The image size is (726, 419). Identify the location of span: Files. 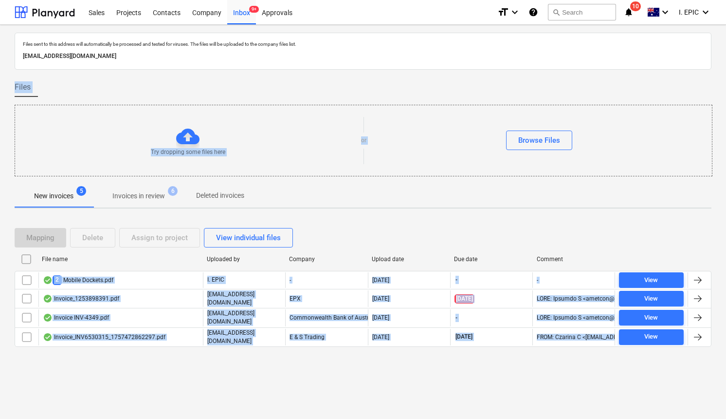
(22, 87).